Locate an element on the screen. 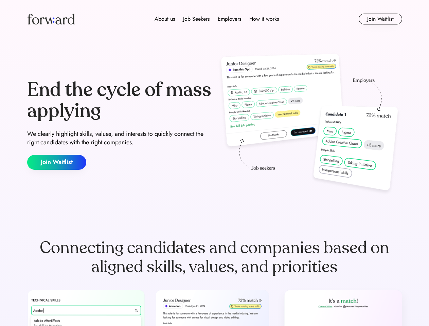 The image size is (429, 326). div: How it works is located at coordinates (264, 19).